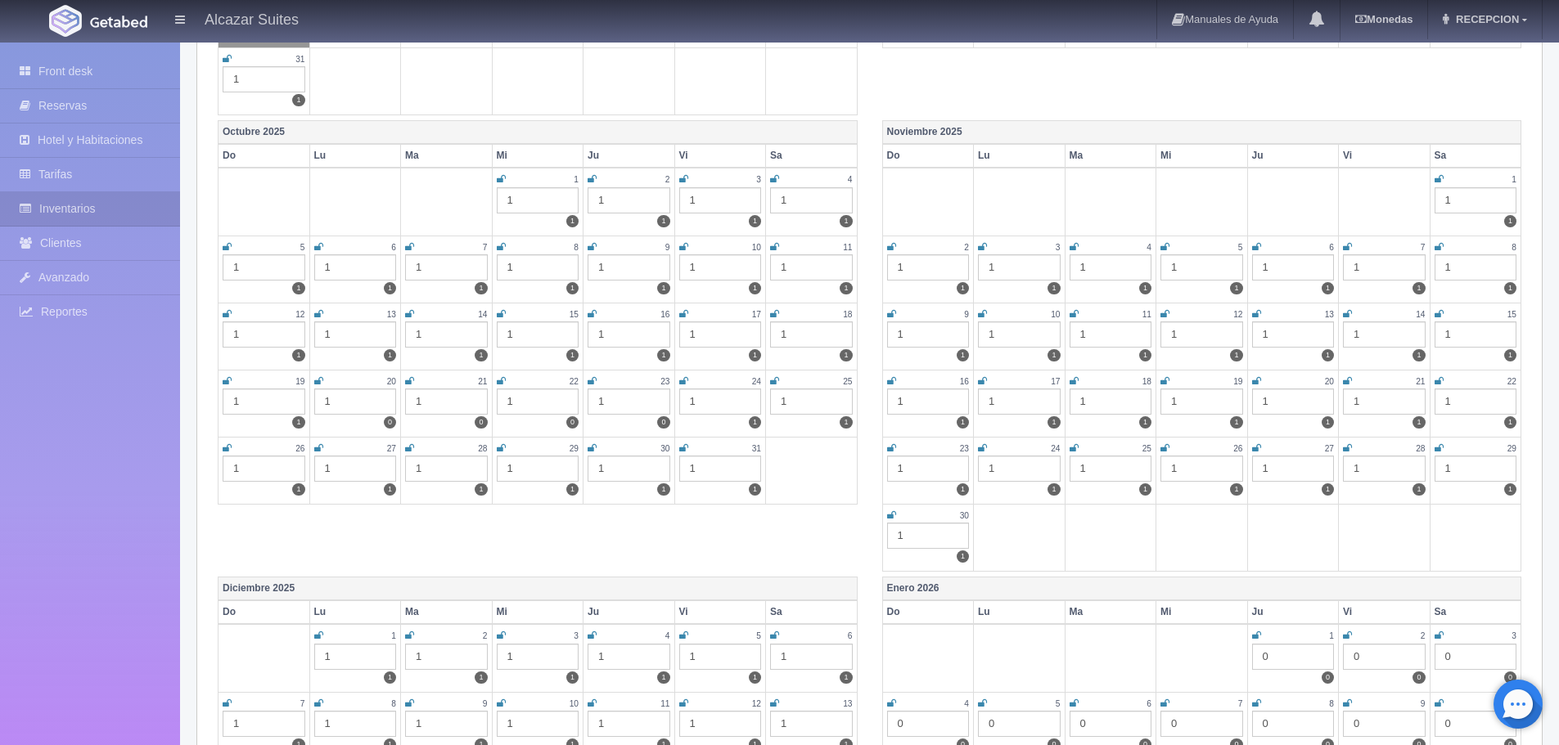 The height and width of the screenshot is (745, 1559). What do you see at coordinates (391, 314) in the screenshot?
I see `small: 13` at bounding box center [391, 314].